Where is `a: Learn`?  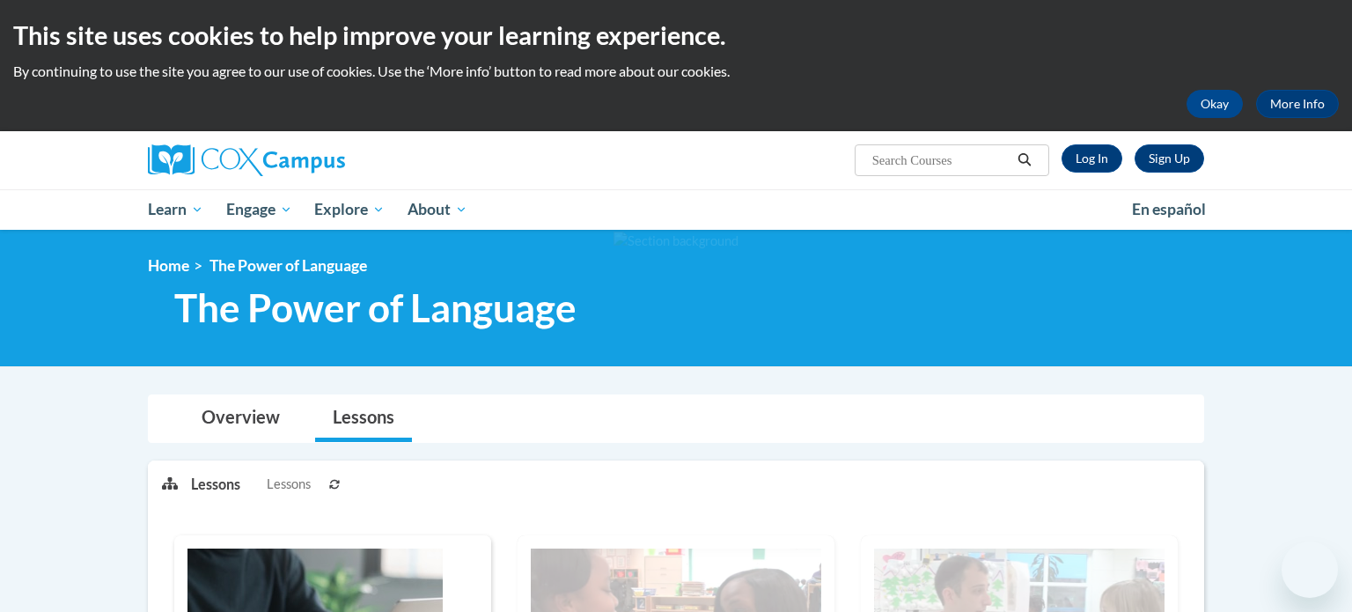
a: Learn is located at coordinates (175, 209).